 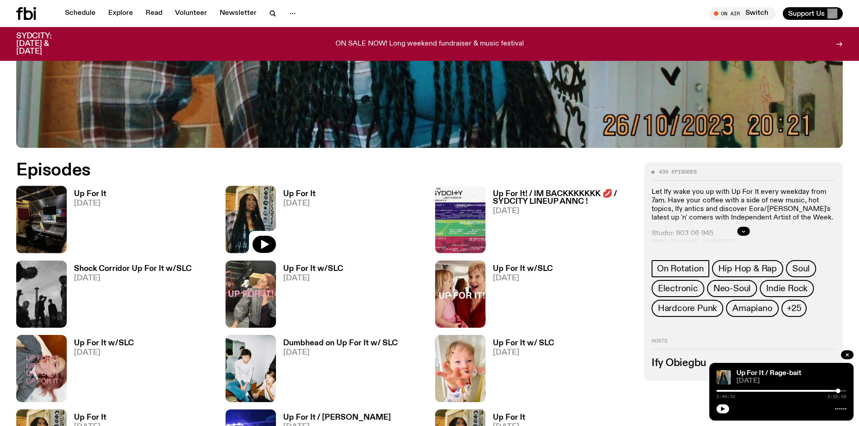 What do you see at coordinates (726, 397) in the screenshot?
I see `span: 2:48:31` at bounding box center [726, 397].